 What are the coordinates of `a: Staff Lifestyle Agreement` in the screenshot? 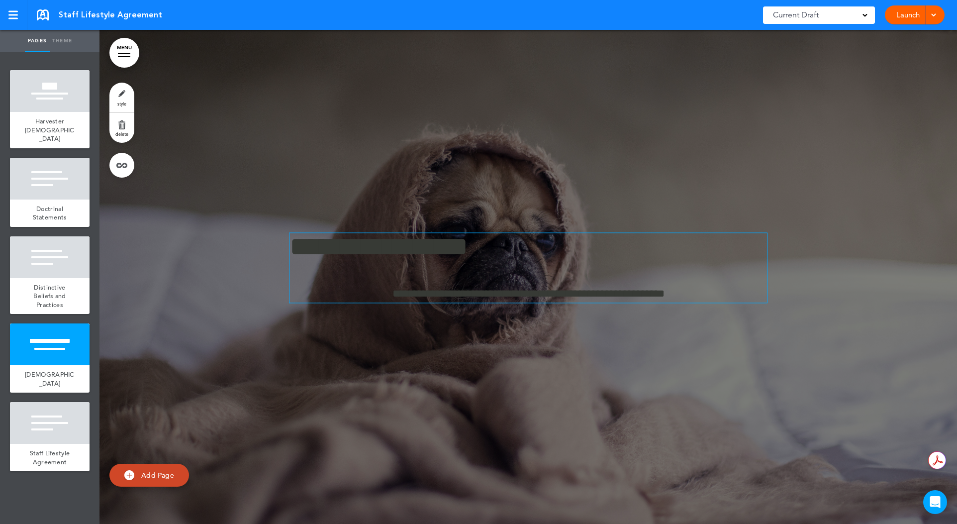 It's located at (50, 457).